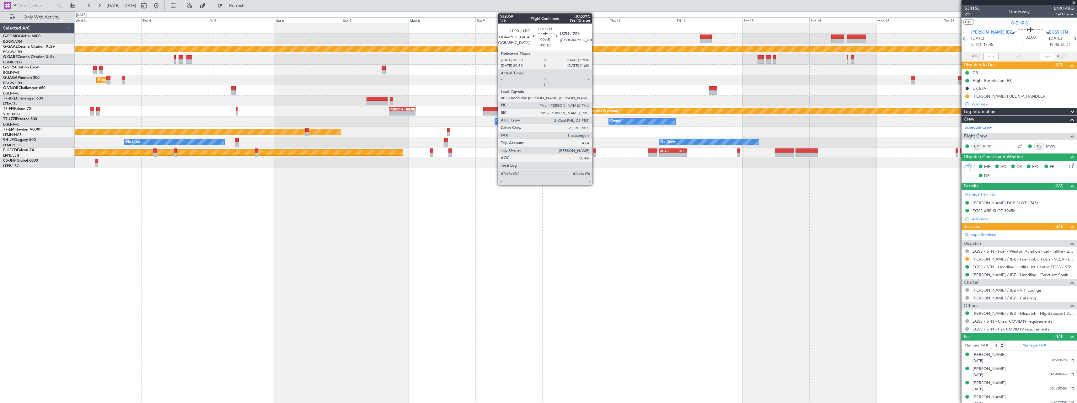 Image resolution: width=1077 pixels, height=403 pixels. Describe the element at coordinates (979, 65) in the screenshot. I see `span: Dispatch To-Dos` at that location.